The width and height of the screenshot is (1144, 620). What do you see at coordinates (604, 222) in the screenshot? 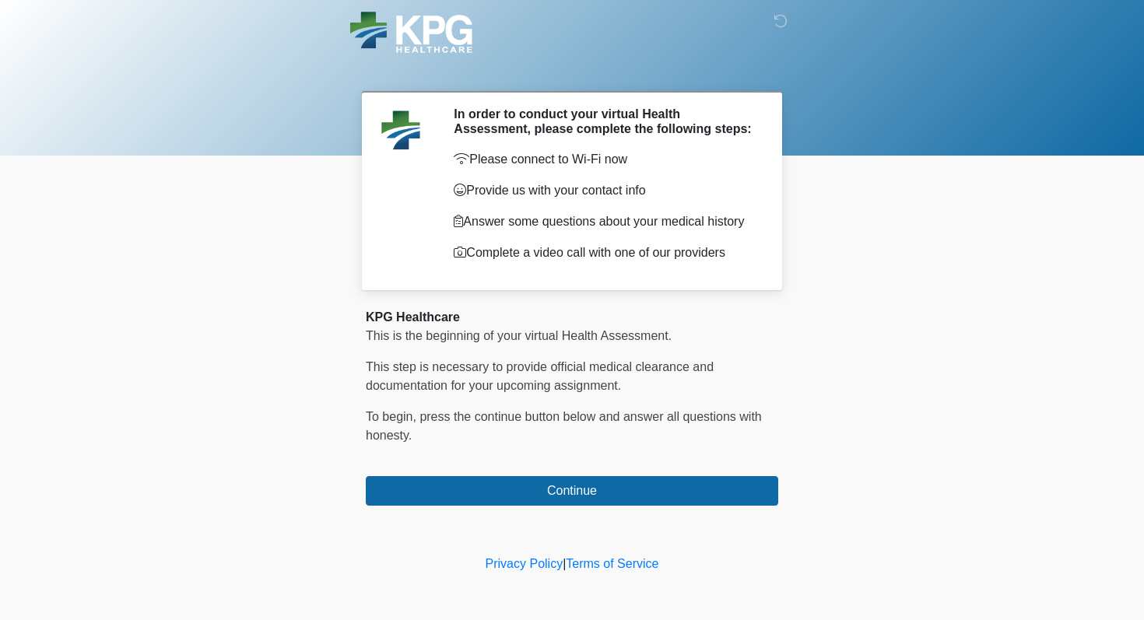
I see `p: Answer some questions about your medical history` at bounding box center [604, 222].